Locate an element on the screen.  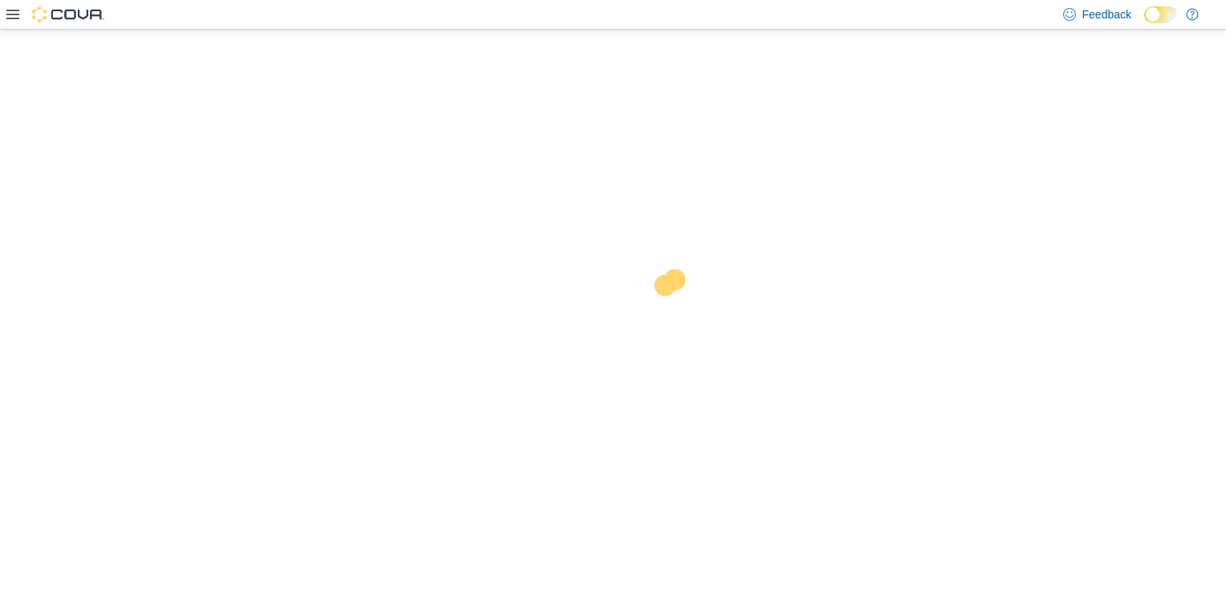
span: Dark Mode is located at coordinates (1144, 23).